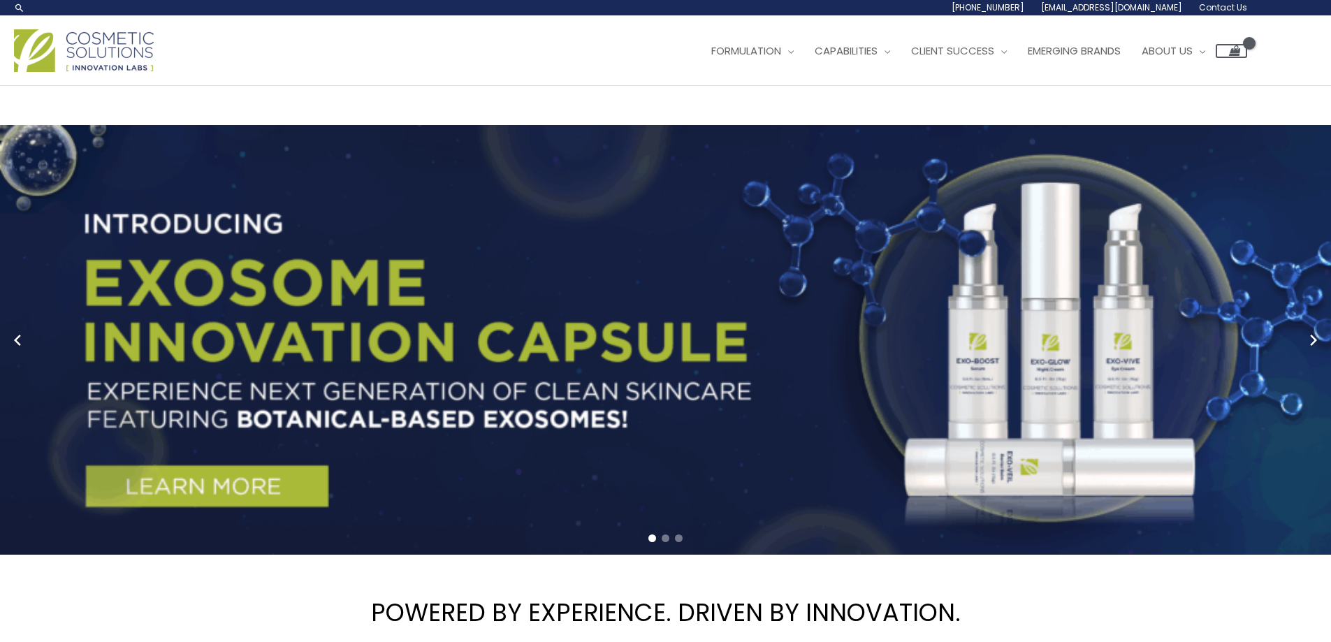 The width and height of the screenshot is (1331, 642). I want to click on span: About Us, so click(1167, 50).